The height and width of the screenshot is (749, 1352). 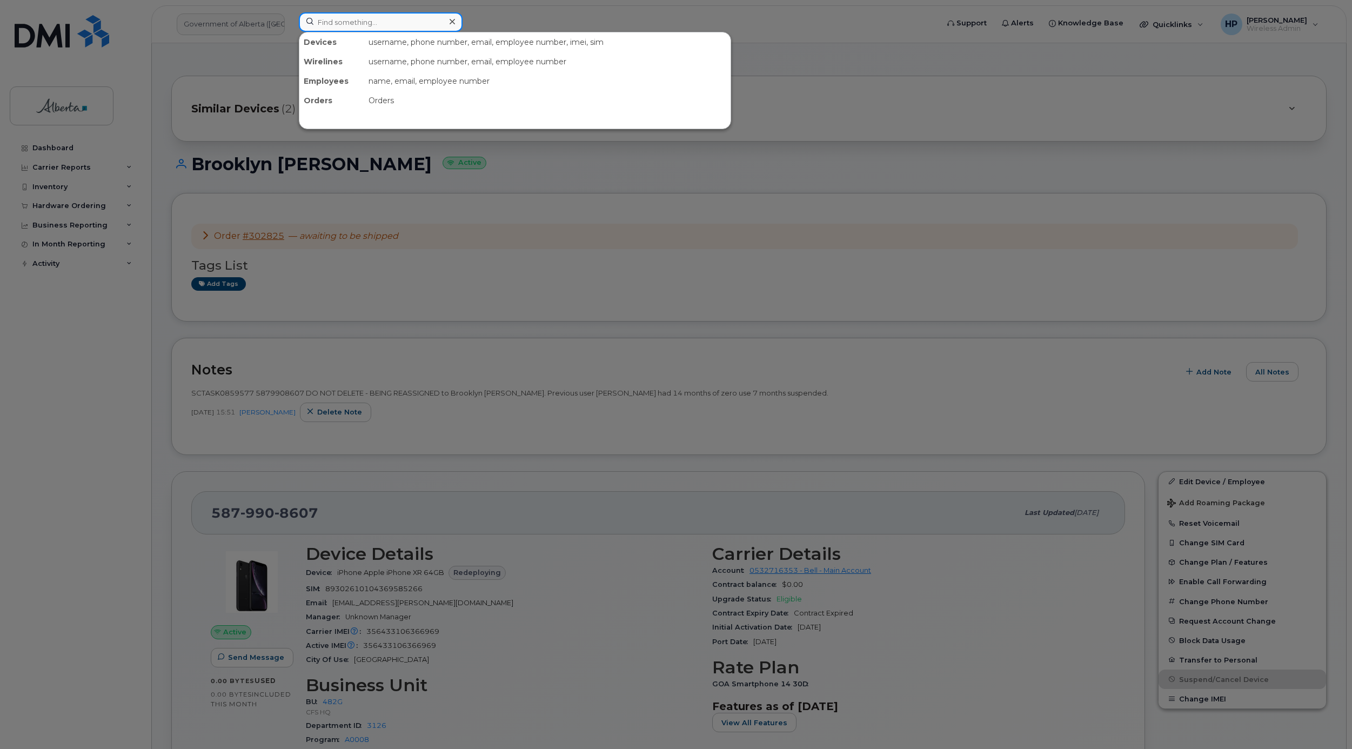 What do you see at coordinates (332, 81) in the screenshot?
I see `div: Employees` at bounding box center [332, 81].